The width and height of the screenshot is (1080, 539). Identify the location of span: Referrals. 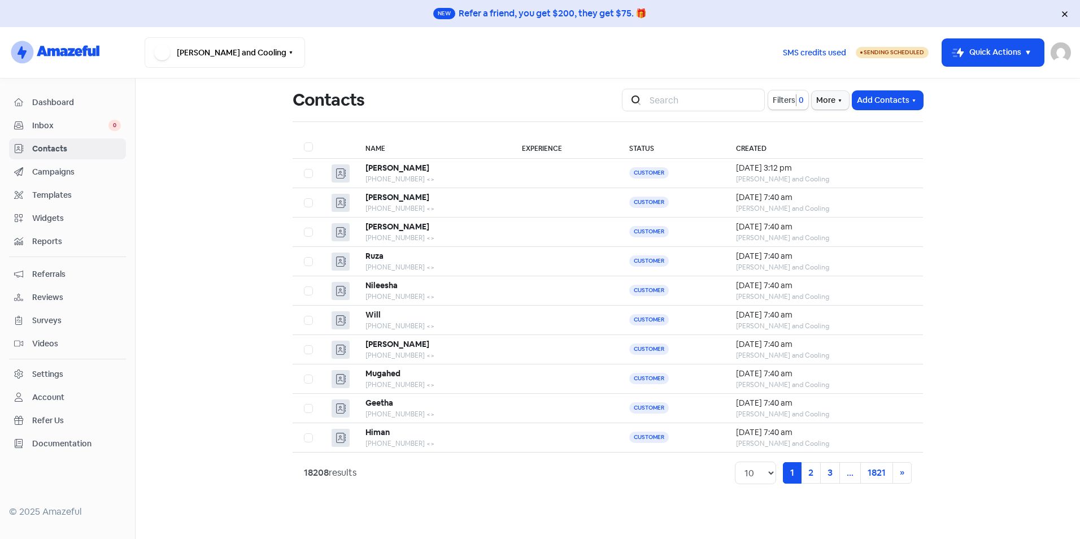
(76, 274).